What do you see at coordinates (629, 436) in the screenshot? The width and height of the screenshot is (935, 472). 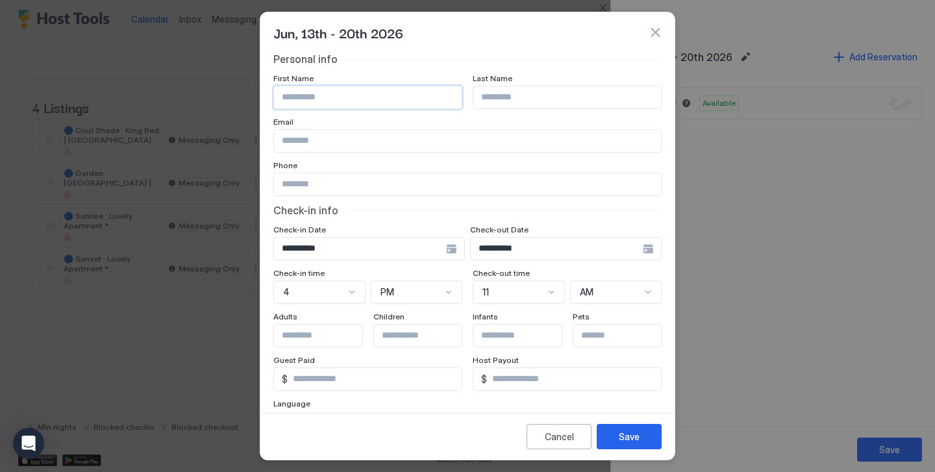 I see `button: Save` at bounding box center [629, 436].